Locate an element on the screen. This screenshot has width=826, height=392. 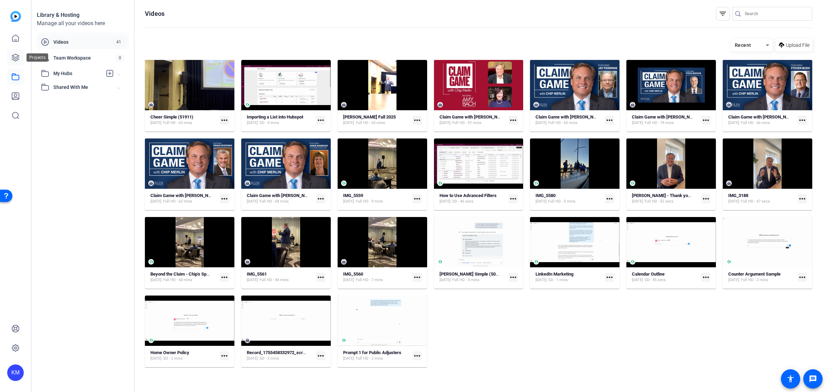
input: Search is located at coordinates (776, 14).